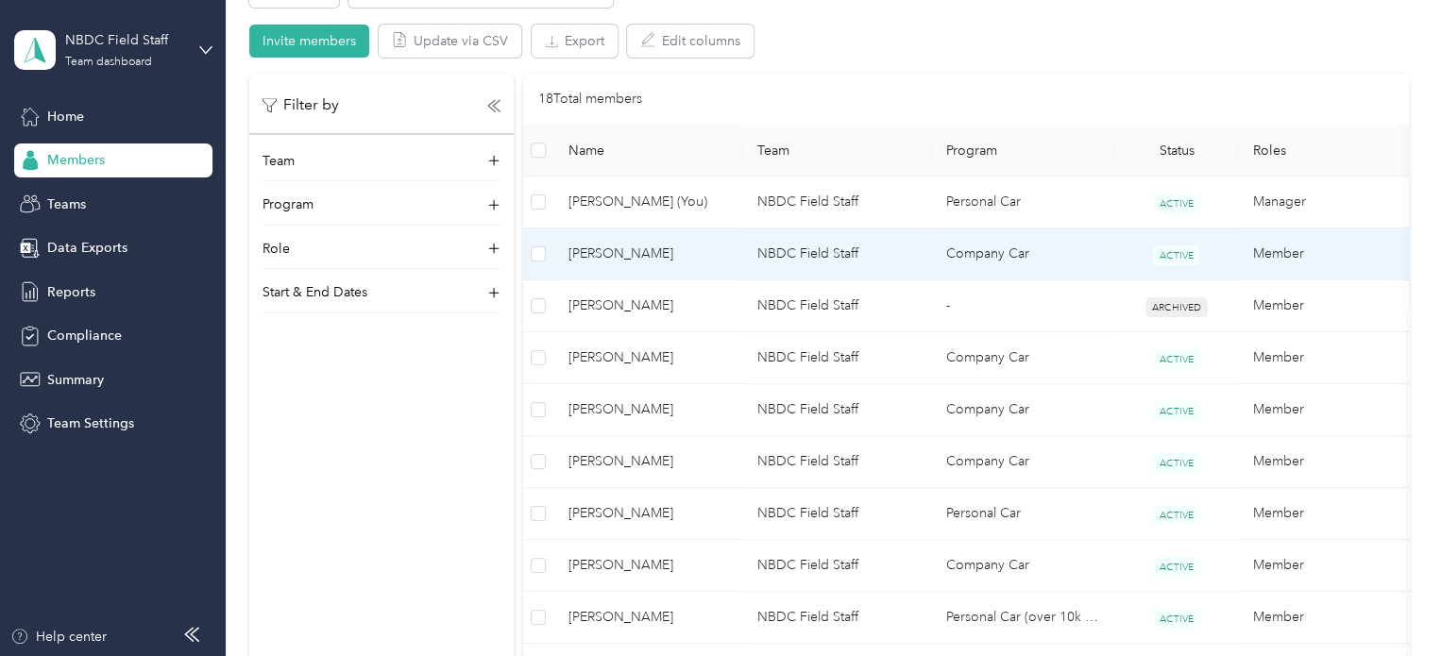 The image size is (1441, 656). I want to click on div: Help center, so click(59, 636).